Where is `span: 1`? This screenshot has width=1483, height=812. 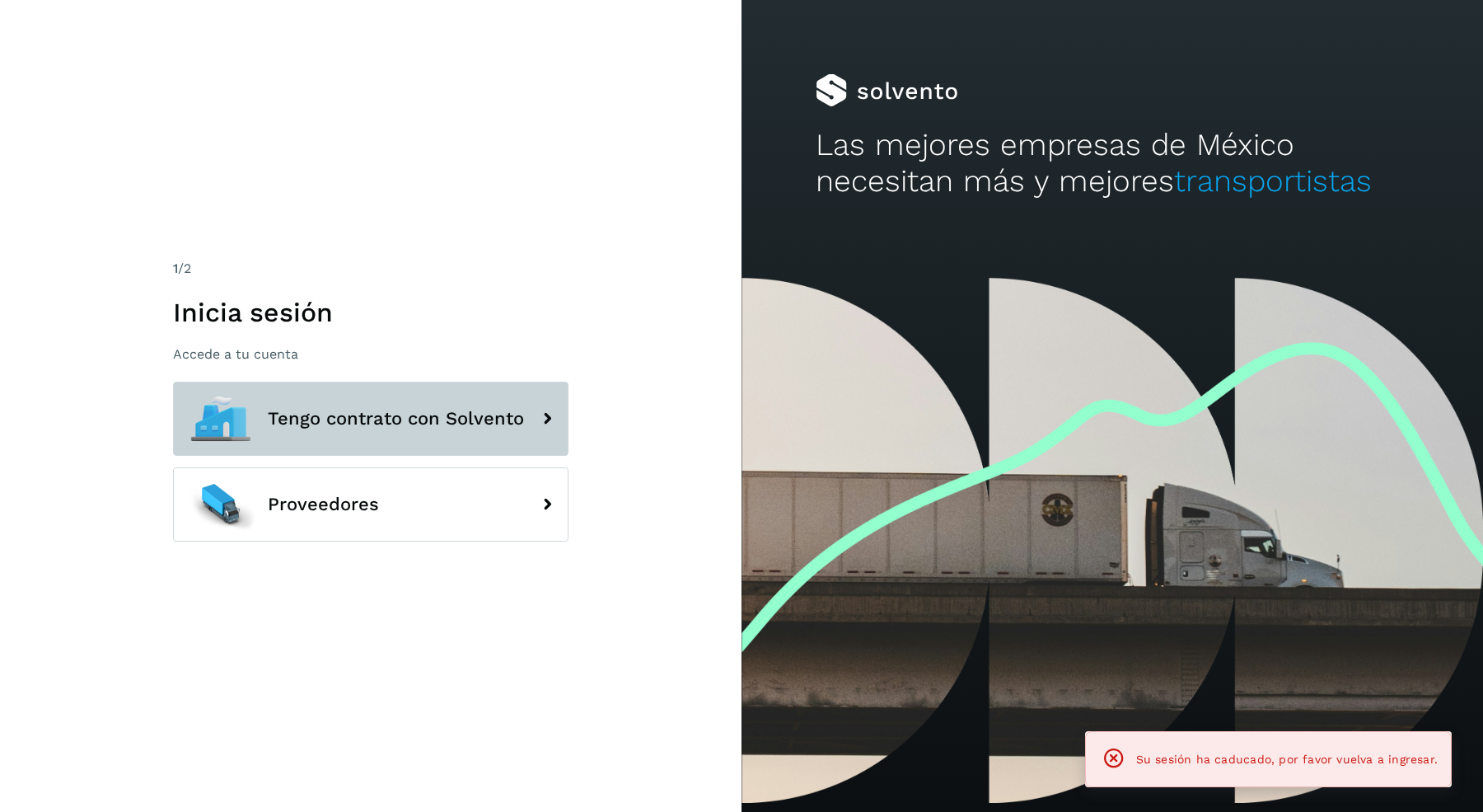
span: 1 is located at coordinates (176, 267).